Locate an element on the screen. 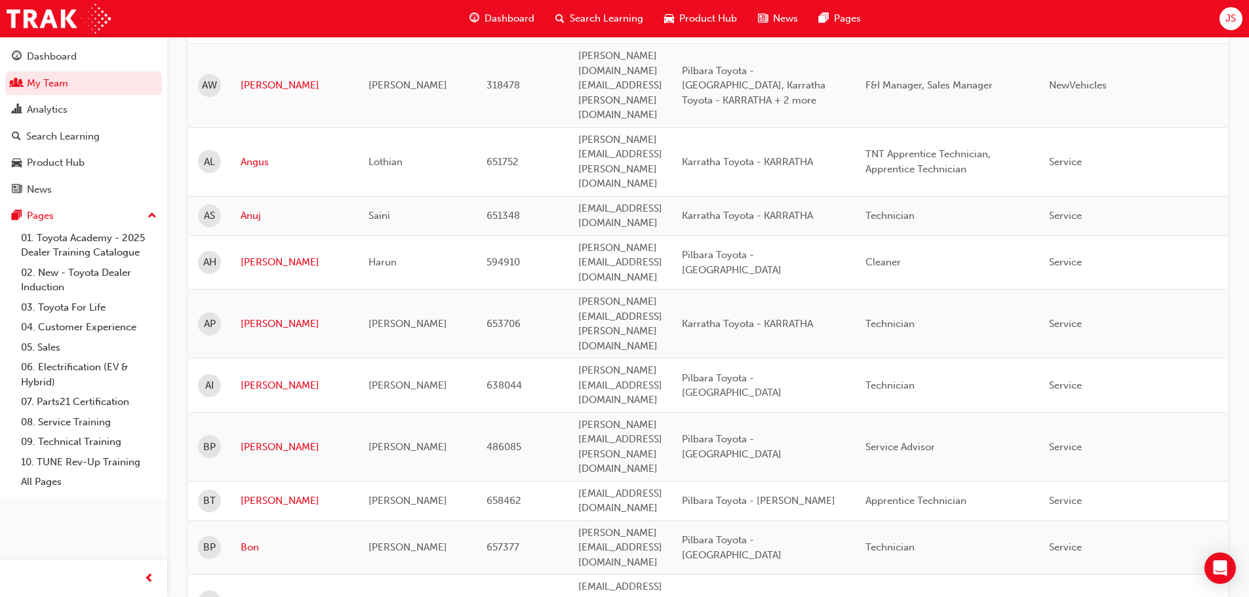 The height and width of the screenshot is (597, 1249). span: prev-icon is located at coordinates (149, 579).